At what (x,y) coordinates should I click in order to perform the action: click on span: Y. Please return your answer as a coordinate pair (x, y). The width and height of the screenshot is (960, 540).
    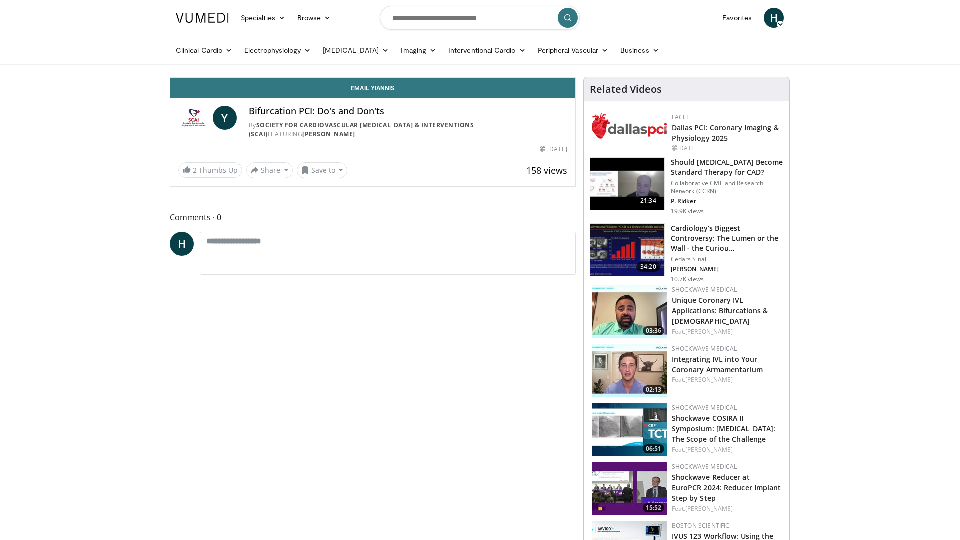
    Looking at the image, I should click on (225, 118).